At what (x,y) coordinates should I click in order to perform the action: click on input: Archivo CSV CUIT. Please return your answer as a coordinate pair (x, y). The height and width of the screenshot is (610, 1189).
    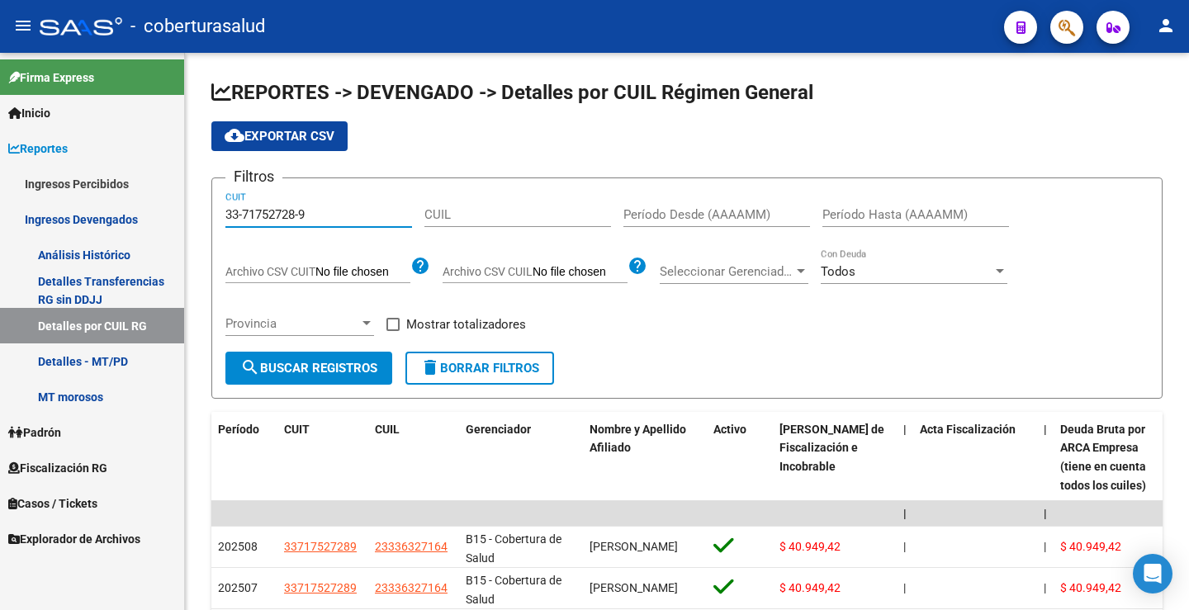
    Looking at the image, I should click on (363, 273).